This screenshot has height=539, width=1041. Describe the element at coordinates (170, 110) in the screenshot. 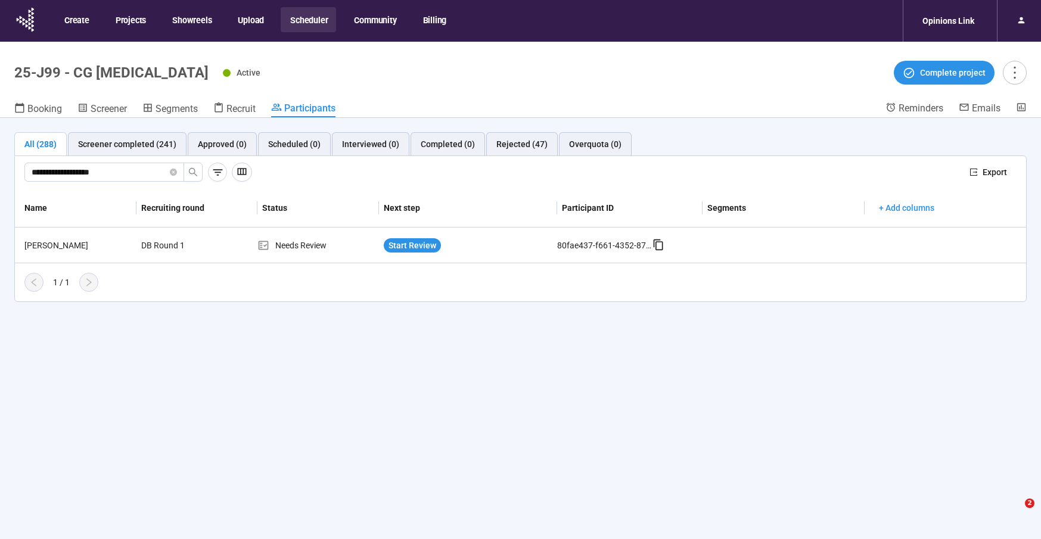

I see `a: Segments` at that location.